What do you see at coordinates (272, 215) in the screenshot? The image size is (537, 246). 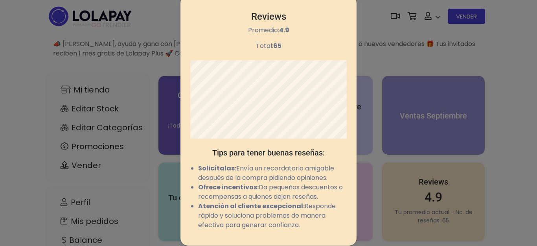 I see `li: Responde rápido y soluciona problemas de manera efectiva para generar confianza.` at bounding box center [272, 215].